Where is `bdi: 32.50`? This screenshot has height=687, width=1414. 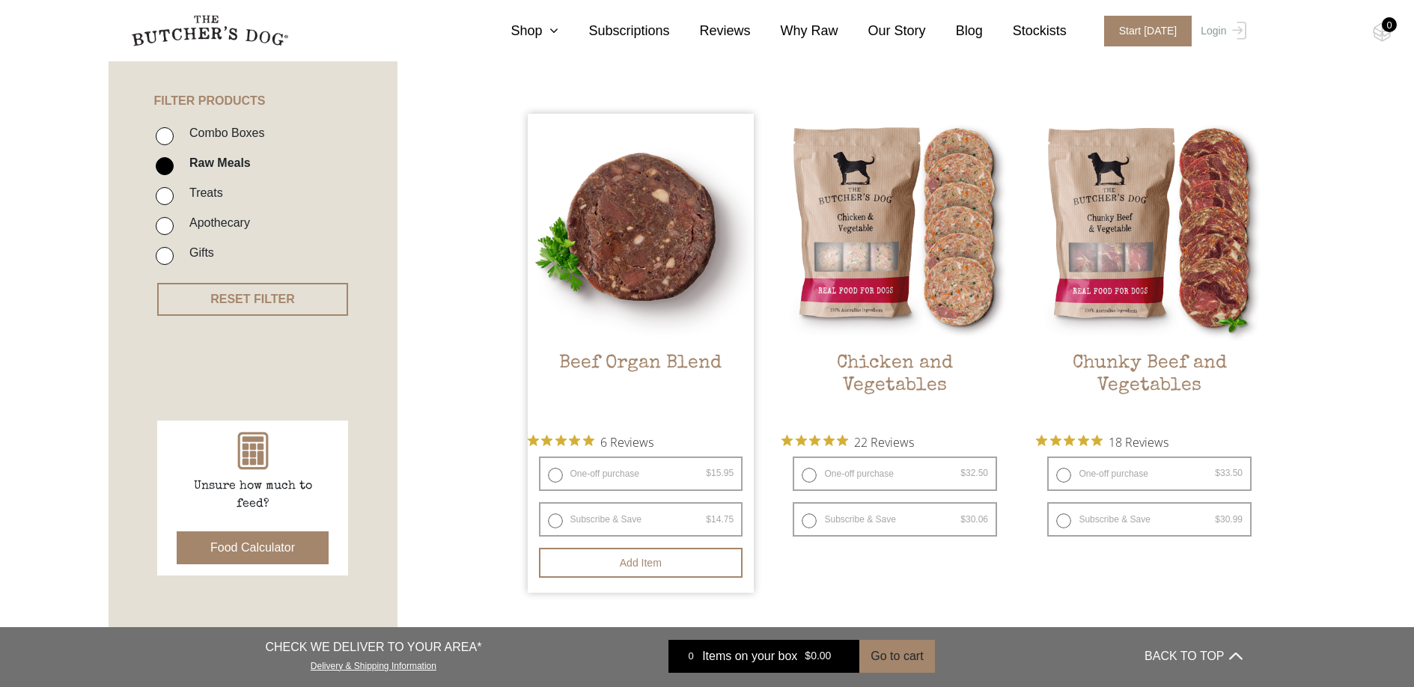
bdi: 32.50 is located at coordinates (974, 473).